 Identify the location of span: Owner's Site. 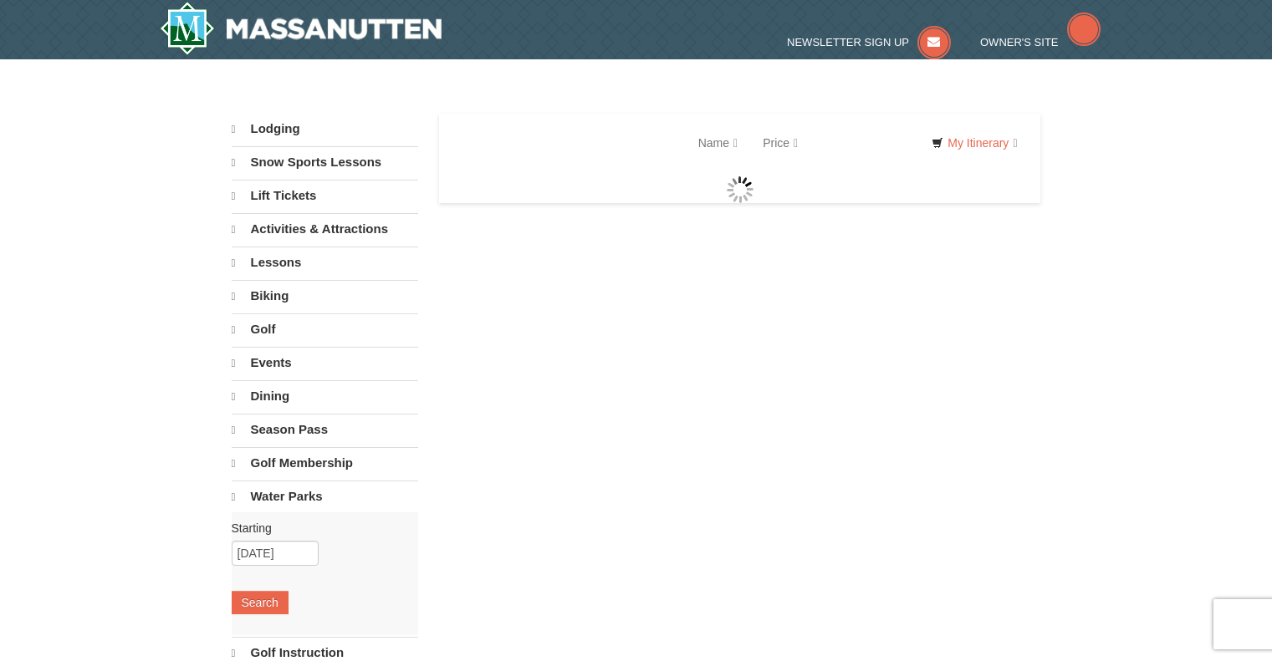
(1019, 42).